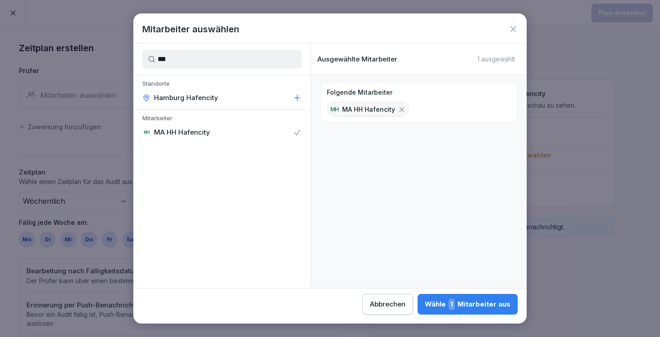 Image resolution: width=660 pixels, height=337 pixels. I want to click on div: Abbrechen, so click(387, 304).